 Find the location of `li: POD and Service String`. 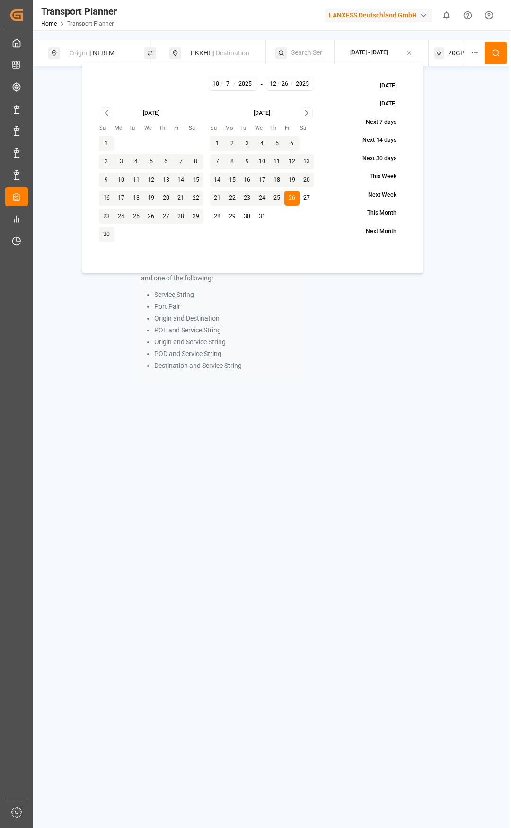

li: POD and Service String is located at coordinates (225, 354).